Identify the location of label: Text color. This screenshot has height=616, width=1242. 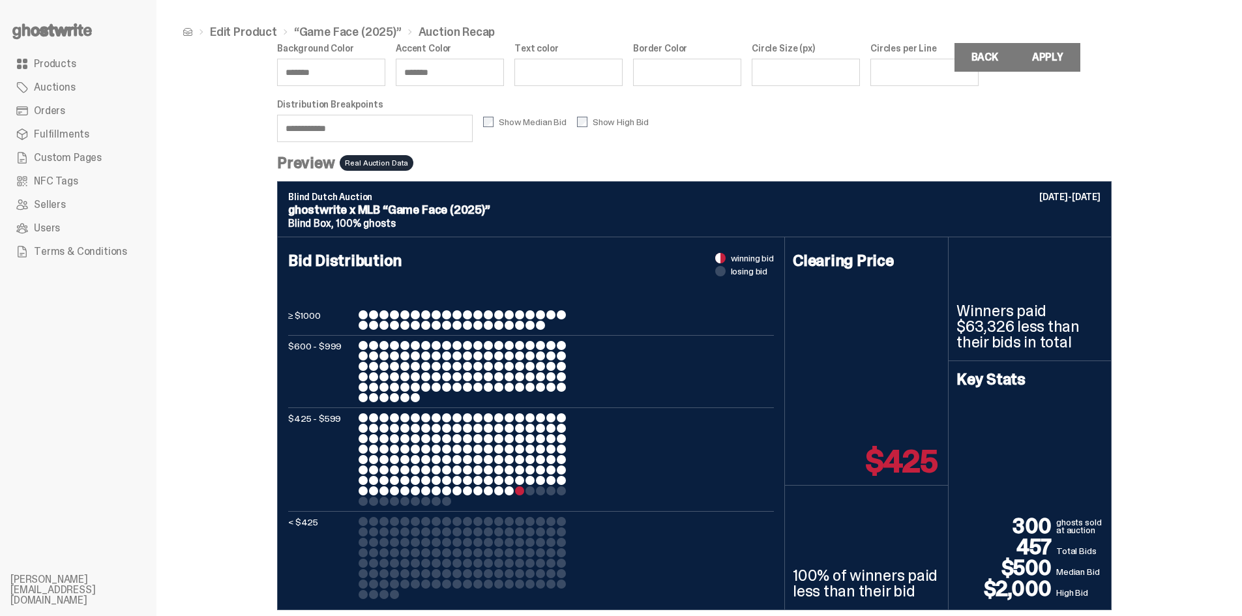
(568, 48).